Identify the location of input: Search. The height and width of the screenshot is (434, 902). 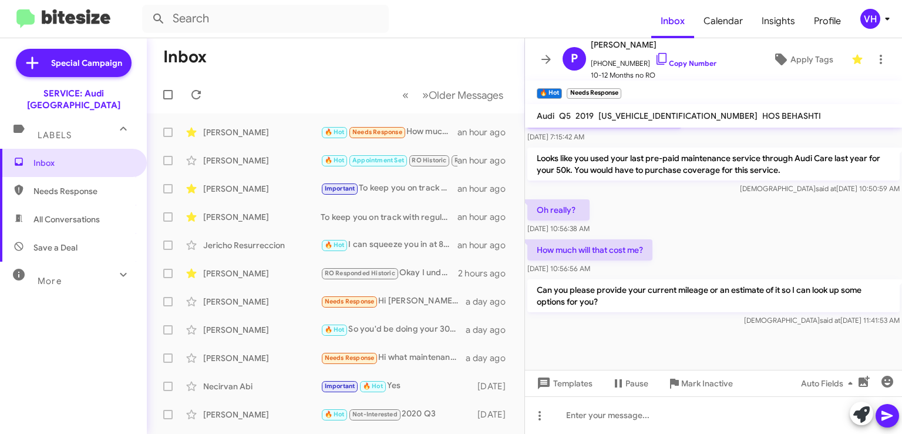
(266, 19).